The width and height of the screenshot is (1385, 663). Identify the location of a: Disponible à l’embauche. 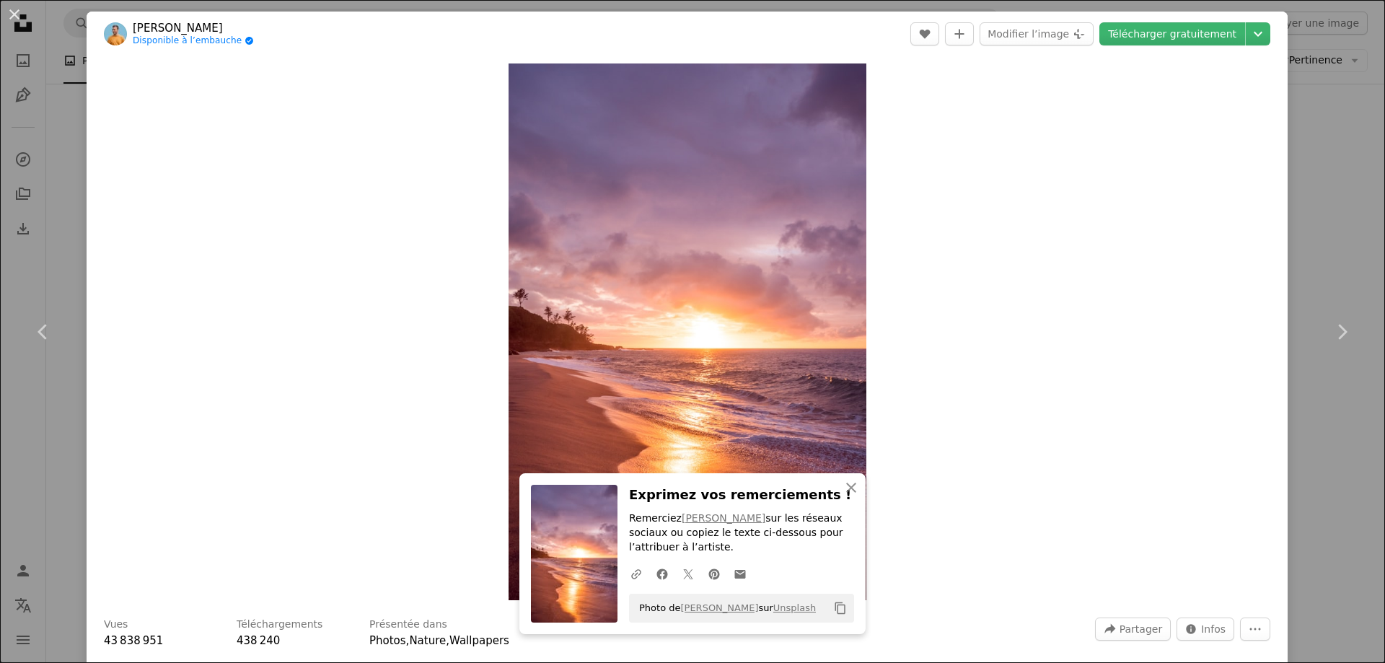
(193, 41).